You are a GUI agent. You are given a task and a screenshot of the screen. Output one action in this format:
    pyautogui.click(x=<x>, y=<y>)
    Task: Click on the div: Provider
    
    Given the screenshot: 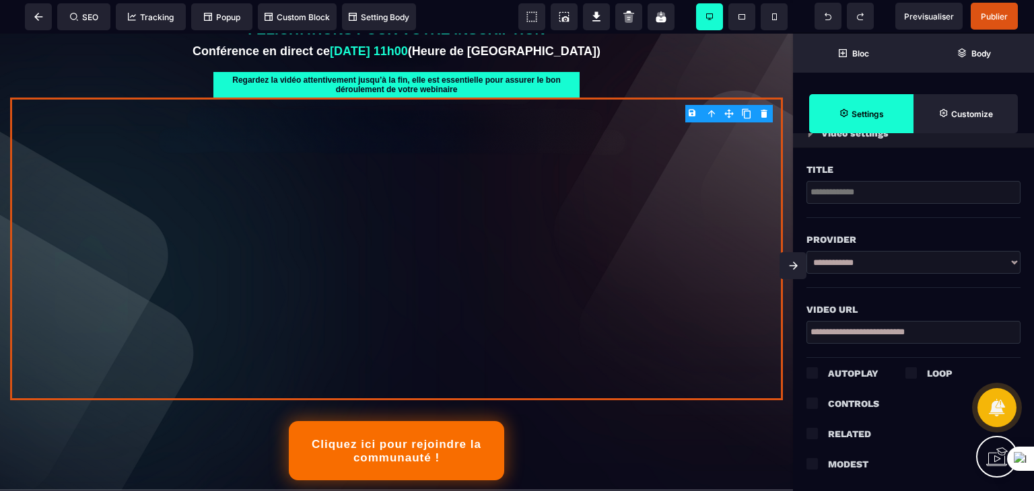 What is the action you would take?
    pyautogui.click(x=913, y=240)
    